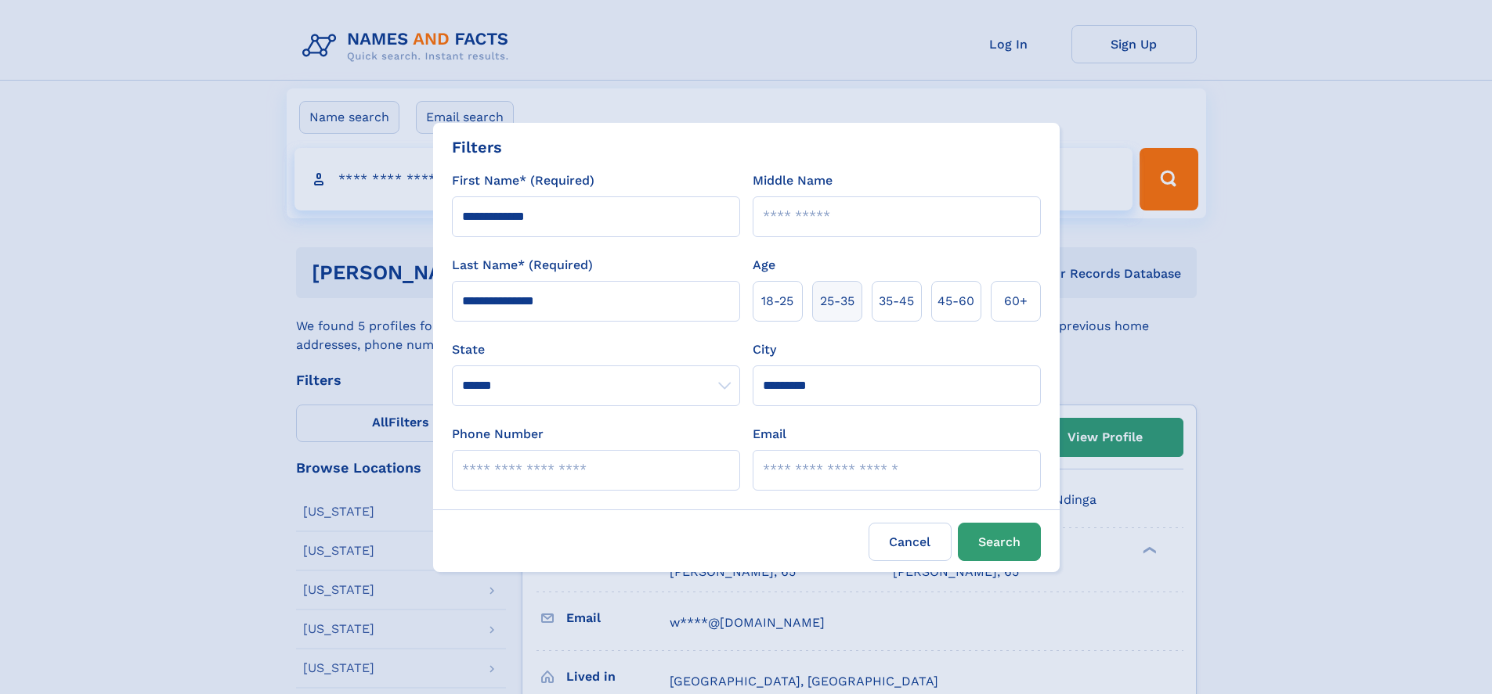 The image size is (1492, 694). What do you see at coordinates (999, 542) in the screenshot?
I see `button: Search` at bounding box center [999, 542].